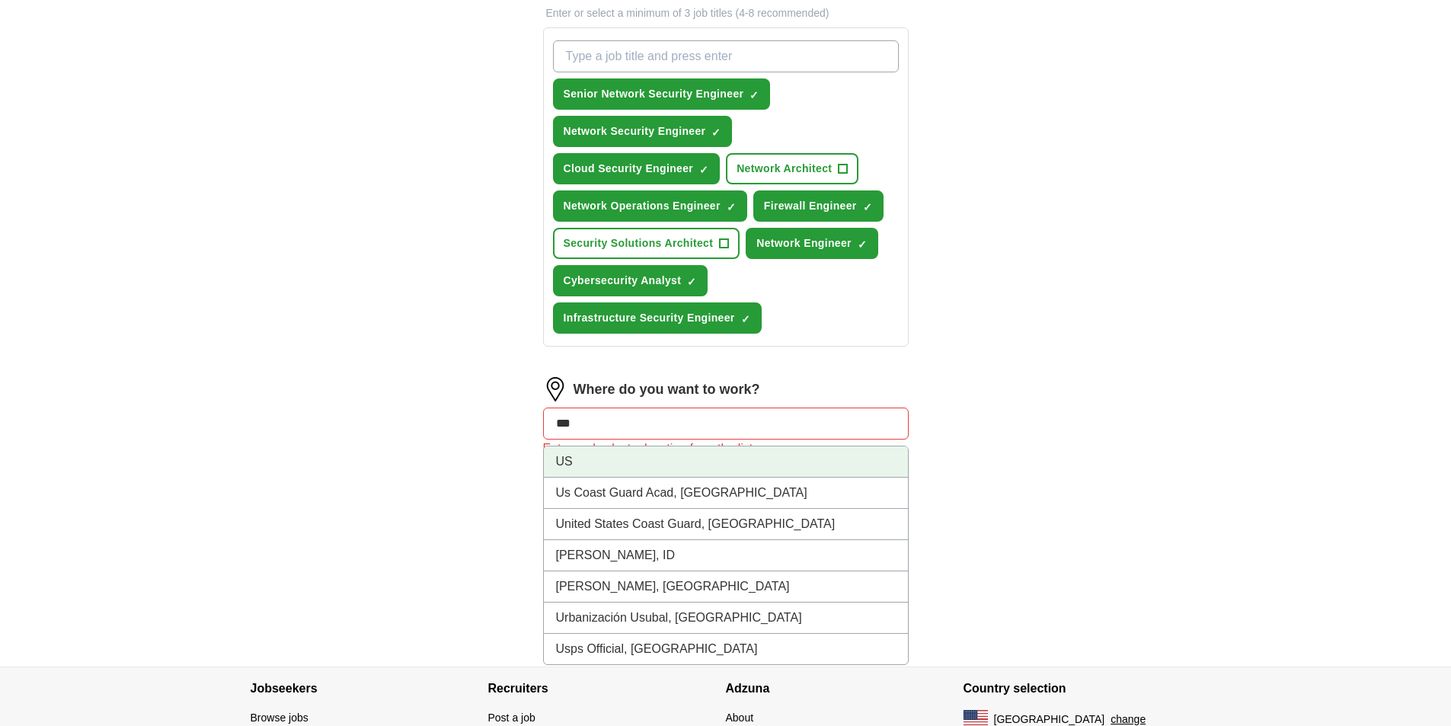 The height and width of the screenshot is (726, 1451). What do you see at coordinates (637, 168) in the screenshot?
I see `button: Cloud Security Engineer✓` at bounding box center [637, 168].